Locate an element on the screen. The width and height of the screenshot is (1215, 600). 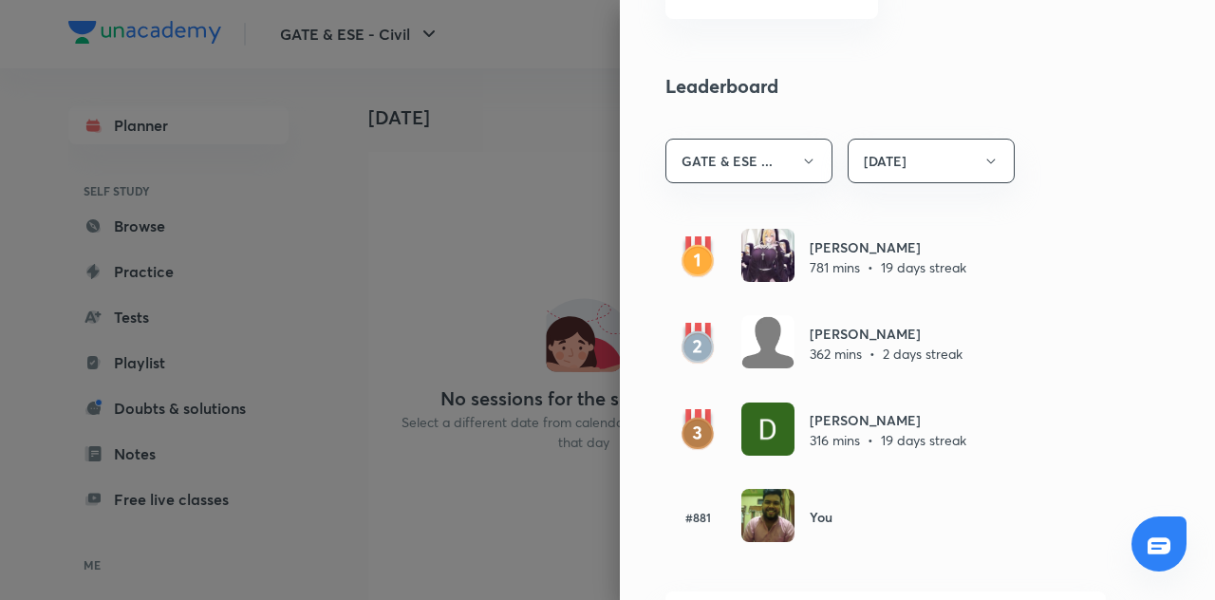
button: GATE & ESE ... is located at coordinates (749, 160).